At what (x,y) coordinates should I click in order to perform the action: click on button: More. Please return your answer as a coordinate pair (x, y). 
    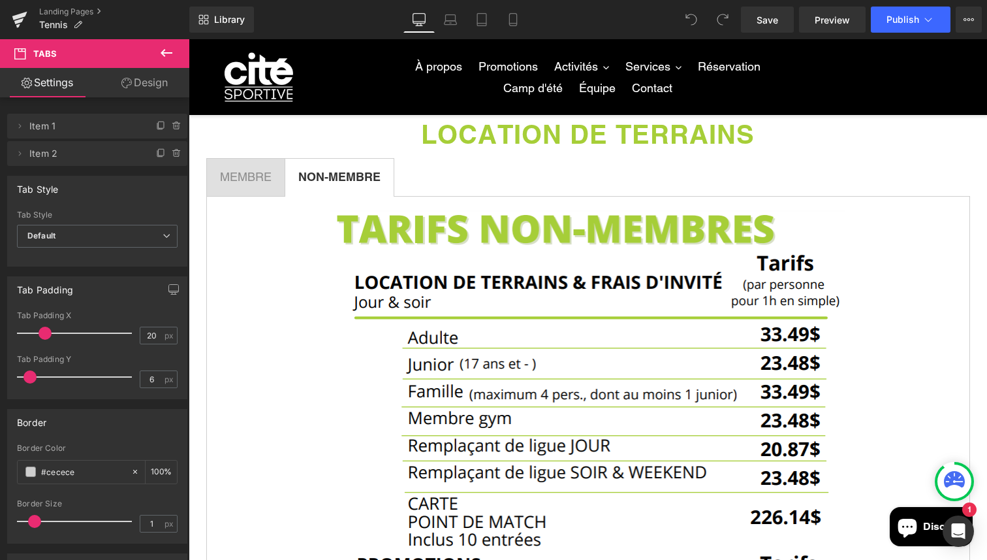
    Looking at the image, I should click on (969, 20).